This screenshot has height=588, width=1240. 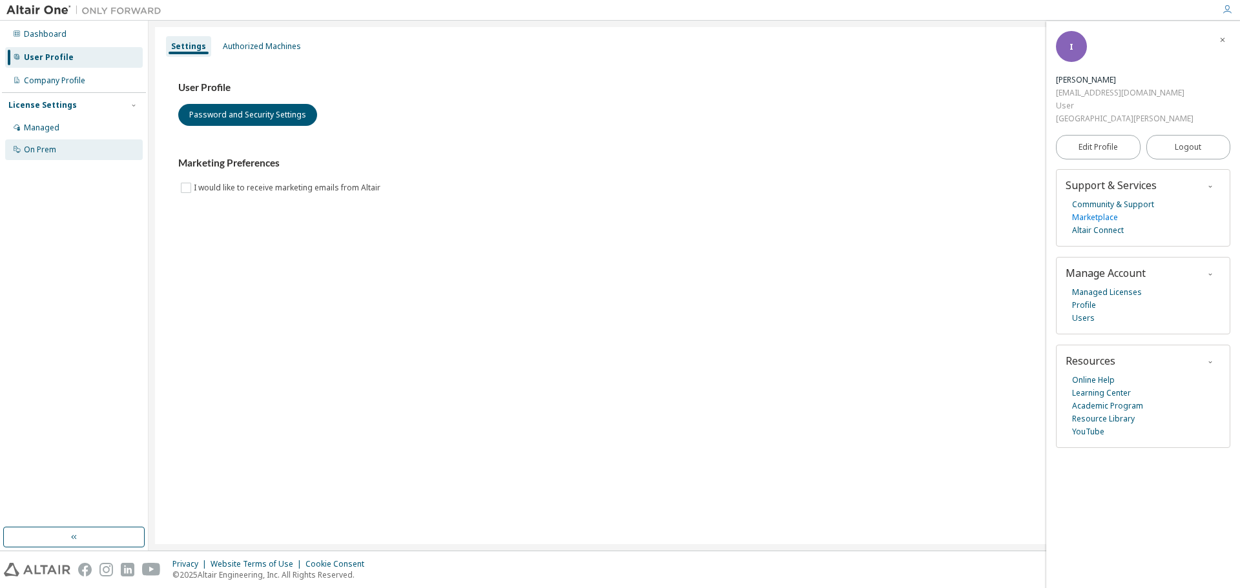 I want to click on button: Password and Security Settings, so click(x=247, y=115).